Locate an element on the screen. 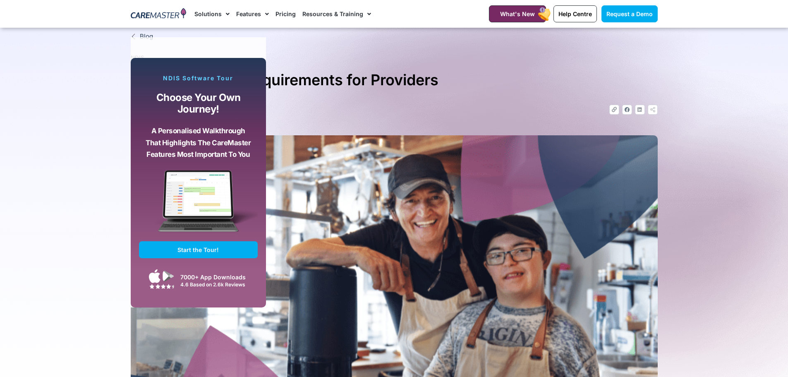 Image resolution: width=788 pixels, height=377 pixels. p: A personalised walkthrough that highlights the CareMaster features most important to you is located at coordinates (199, 143).